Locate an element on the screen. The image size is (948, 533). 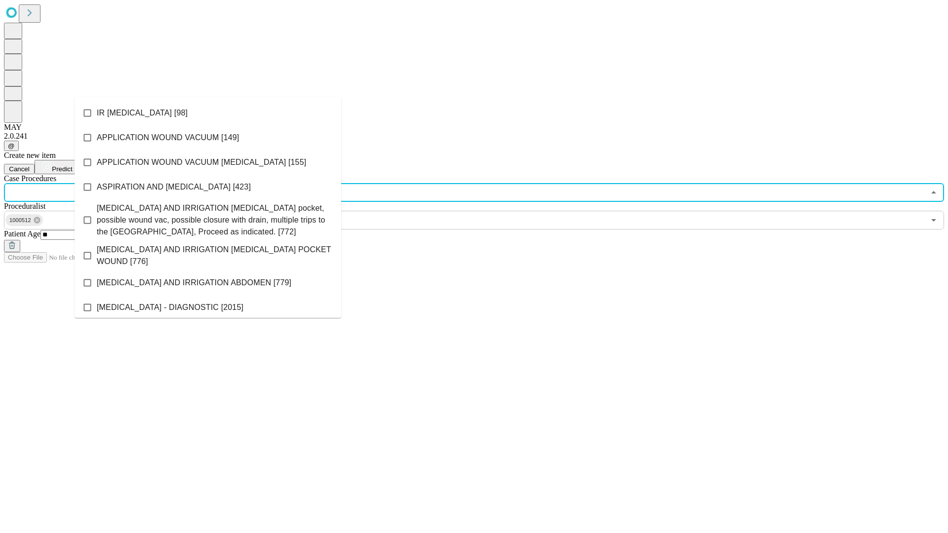
button: Cancel is located at coordinates (19, 169).